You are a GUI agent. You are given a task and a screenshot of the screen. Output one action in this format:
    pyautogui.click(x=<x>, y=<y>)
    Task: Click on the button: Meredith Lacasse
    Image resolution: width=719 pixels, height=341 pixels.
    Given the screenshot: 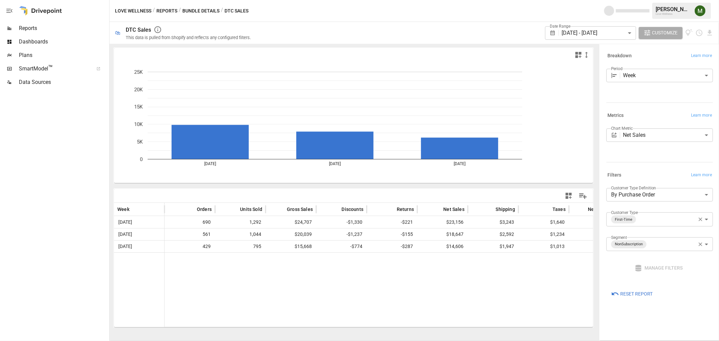 What is the action you would take?
    pyautogui.click(x=700, y=11)
    